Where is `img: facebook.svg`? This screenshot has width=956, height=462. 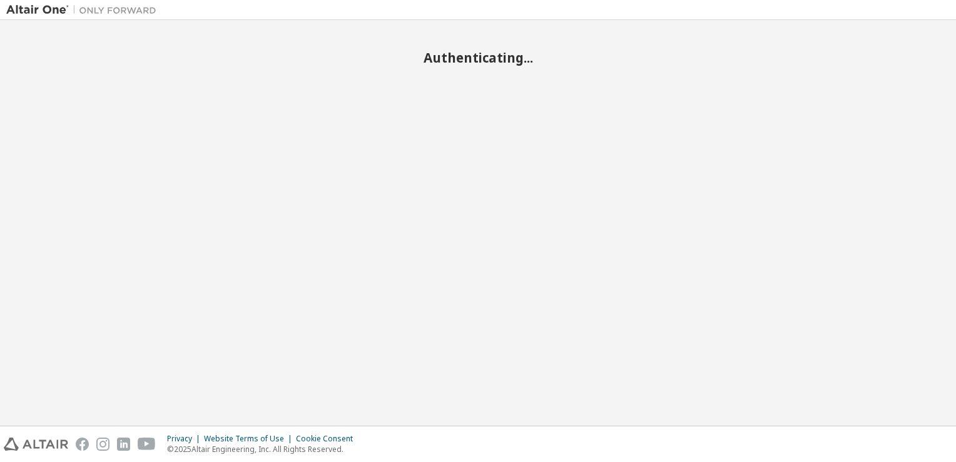
img: facebook.svg is located at coordinates (82, 444).